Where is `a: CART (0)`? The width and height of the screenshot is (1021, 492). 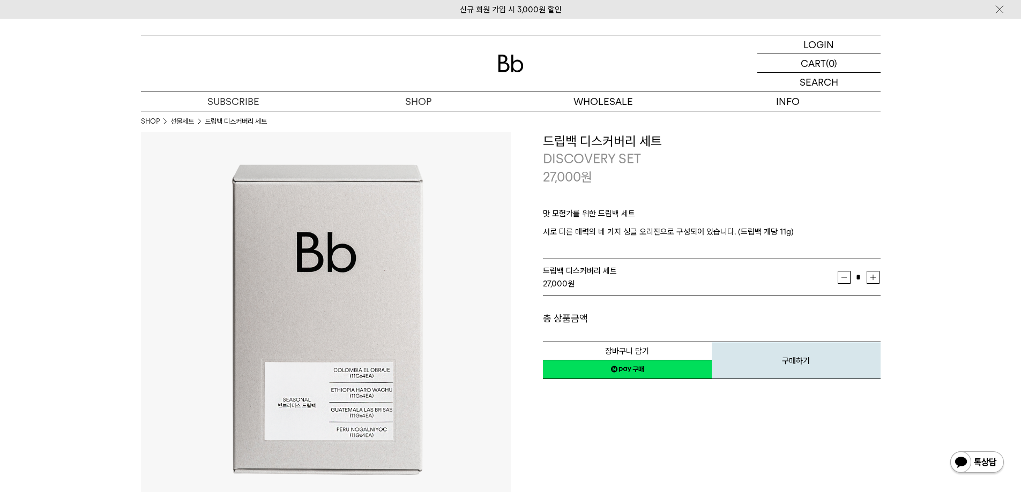
a: CART (0) is located at coordinates (819, 63).